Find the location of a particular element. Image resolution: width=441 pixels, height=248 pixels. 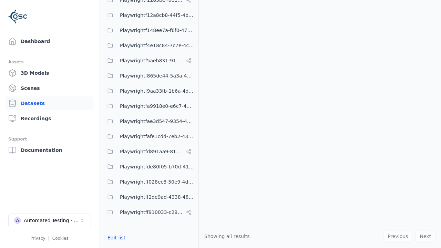

span: Playwrightfae3d547-9354-4b34-ba80-334734bb31d4 is located at coordinates (157, 121).